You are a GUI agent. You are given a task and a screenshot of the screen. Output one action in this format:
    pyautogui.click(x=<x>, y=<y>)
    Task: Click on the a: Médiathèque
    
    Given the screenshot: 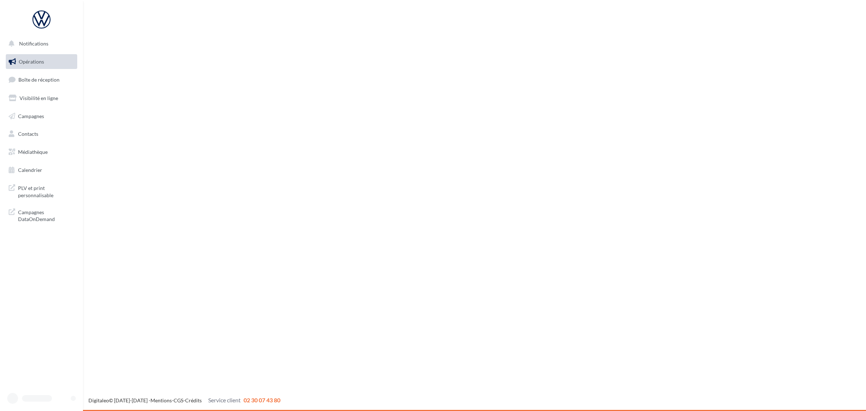 What is the action you would take?
    pyautogui.click(x=42, y=152)
    